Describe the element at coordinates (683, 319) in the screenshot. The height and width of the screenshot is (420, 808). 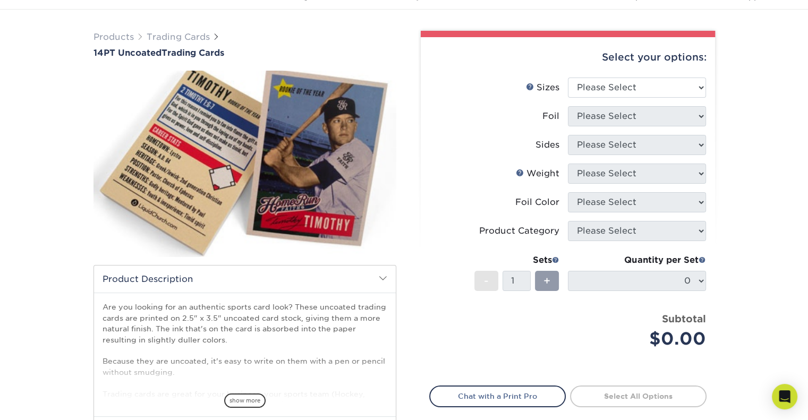
I see `strong: Subtotal` at that location.